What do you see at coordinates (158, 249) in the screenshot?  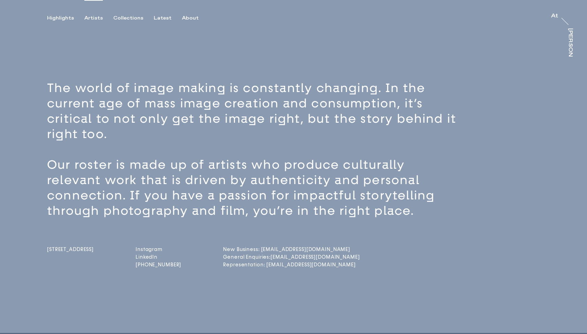 I see `a: Instagram` at bounding box center [158, 249].